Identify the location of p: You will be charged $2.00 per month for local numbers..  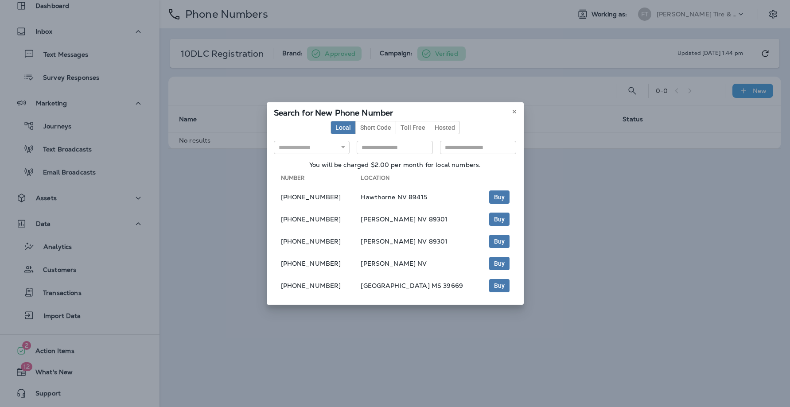
(395, 165).